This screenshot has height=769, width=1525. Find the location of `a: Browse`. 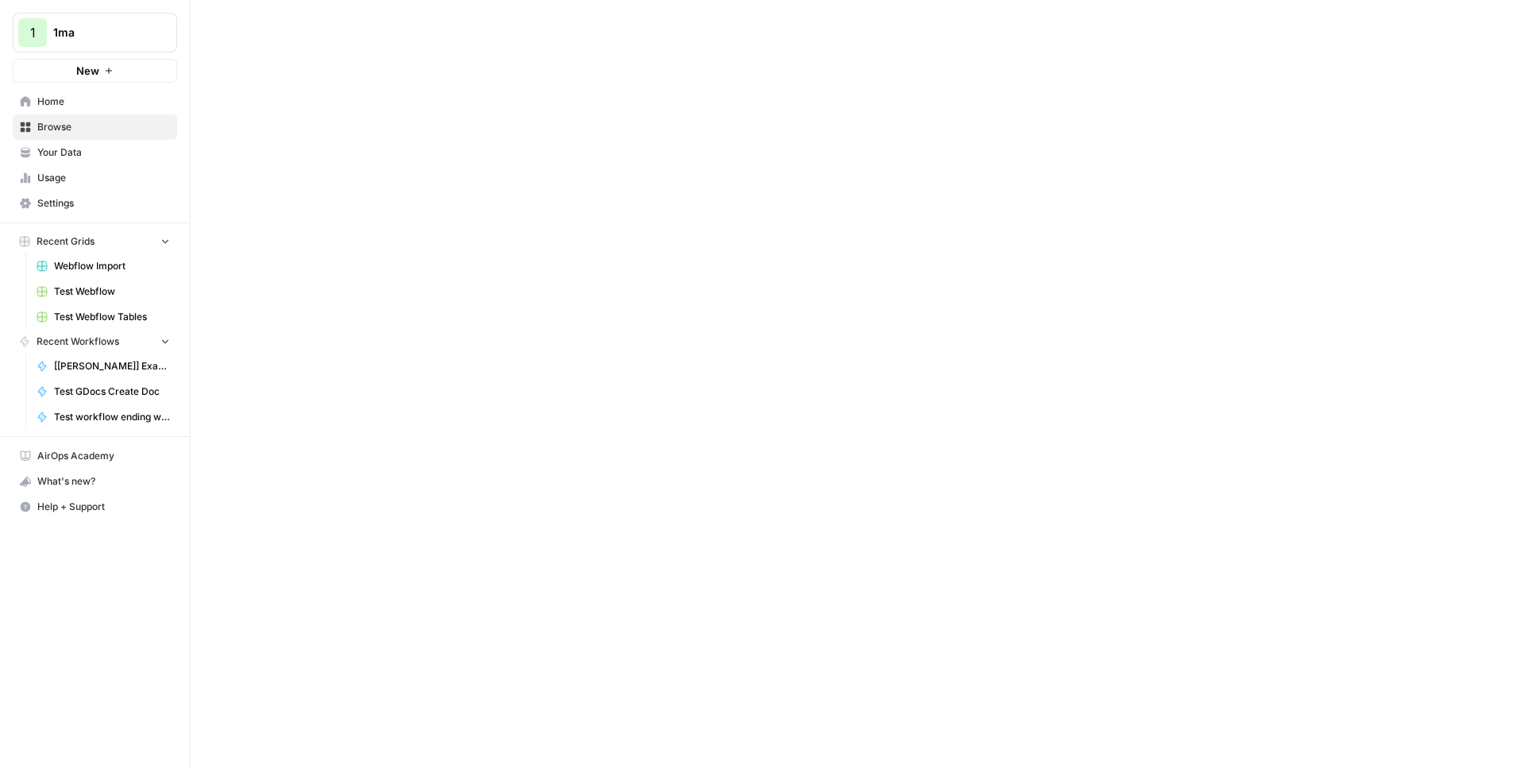

a: Browse is located at coordinates (95, 127).